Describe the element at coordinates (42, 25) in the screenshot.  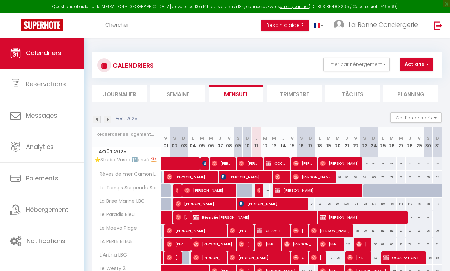
I see `img: Super Booking` at that location.